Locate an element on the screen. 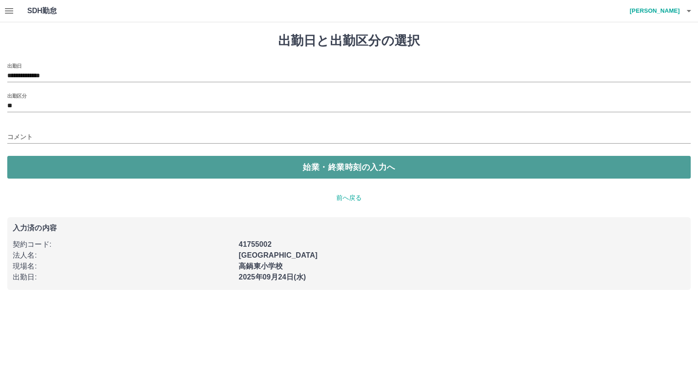 This screenshot has height=379, width=698. button: 始業・終業時刻の入力へ is located at coordinates (349, 167).